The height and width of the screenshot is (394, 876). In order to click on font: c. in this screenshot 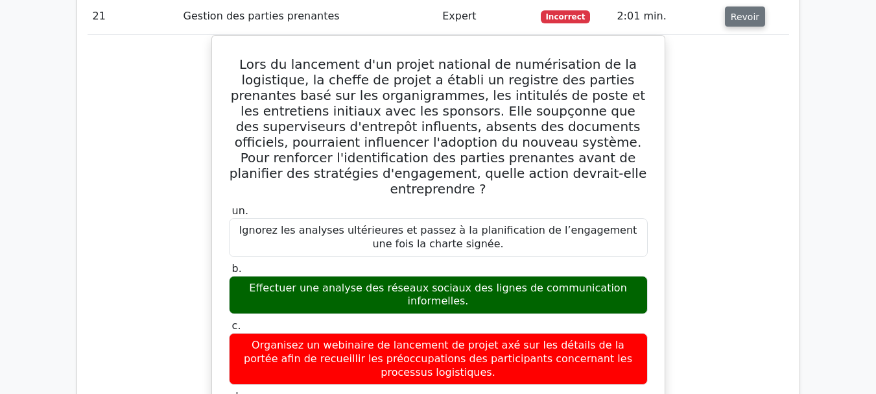, I will do `click(237, 325)`.